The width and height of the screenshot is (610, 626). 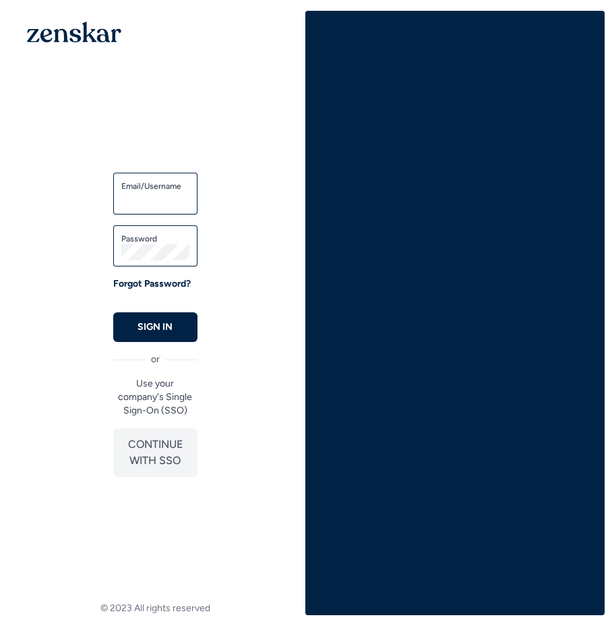 What do you see at coordinates (152, 284) in the screenshot?
I see `a: Forgot Password?` at bounding box center [152, 284].